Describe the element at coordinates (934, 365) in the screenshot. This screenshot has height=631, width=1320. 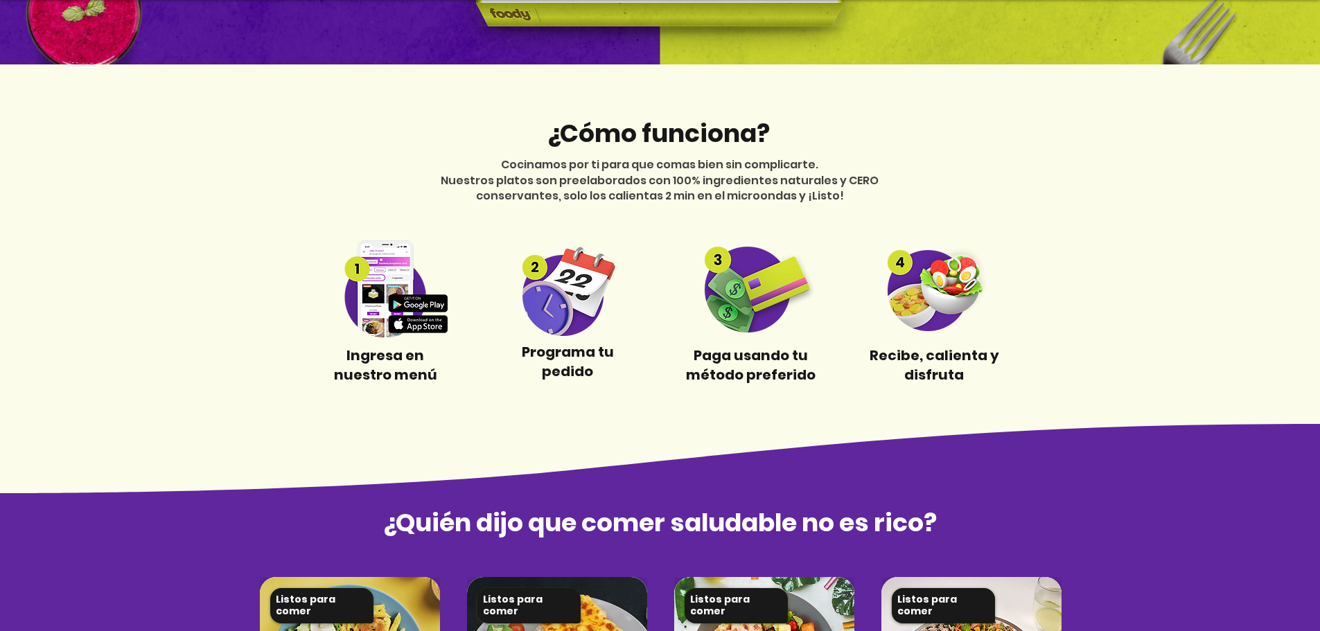
I see `span: Recibe, calienta y disfruta` at that location.